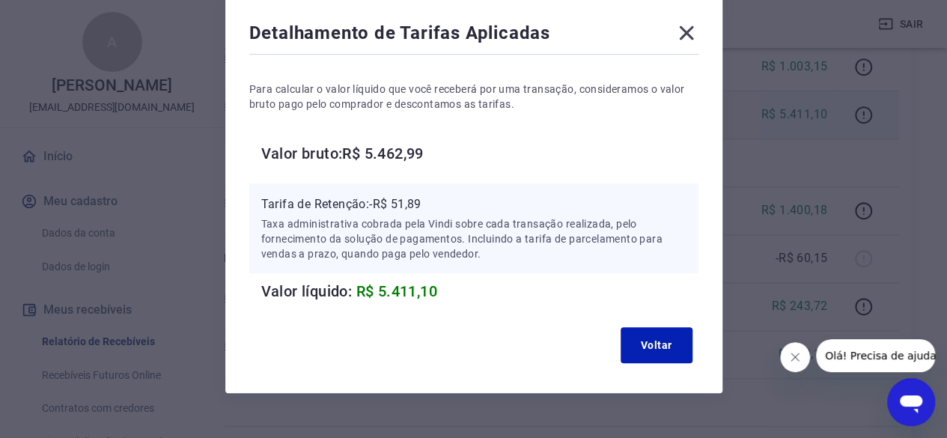 The height and width of the screenshot is (438, 947). Describe the element at coordinates (474, 239) in the screenshot. I see `p: Taxa administrativa cobrada pela Vindi sobre cada transação realizada, pelo fornecimento da soluç...` at that location.